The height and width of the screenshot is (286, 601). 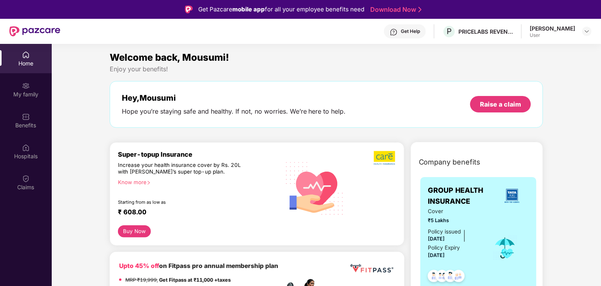 What do you see at coordinates (395, 9) in the screenshot?
I see `a: Download Now` at bounding box center [395, 9].